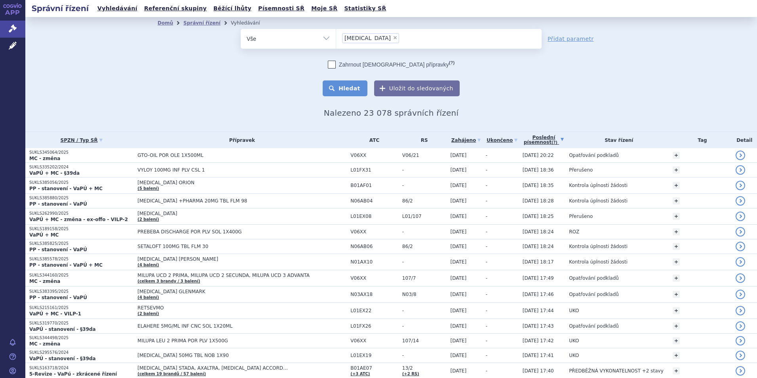 Image resolution: width=757 pixels, height=378 pixels. I want to click on strong: VaPÚ + MC - §39da, so click(54, 173).